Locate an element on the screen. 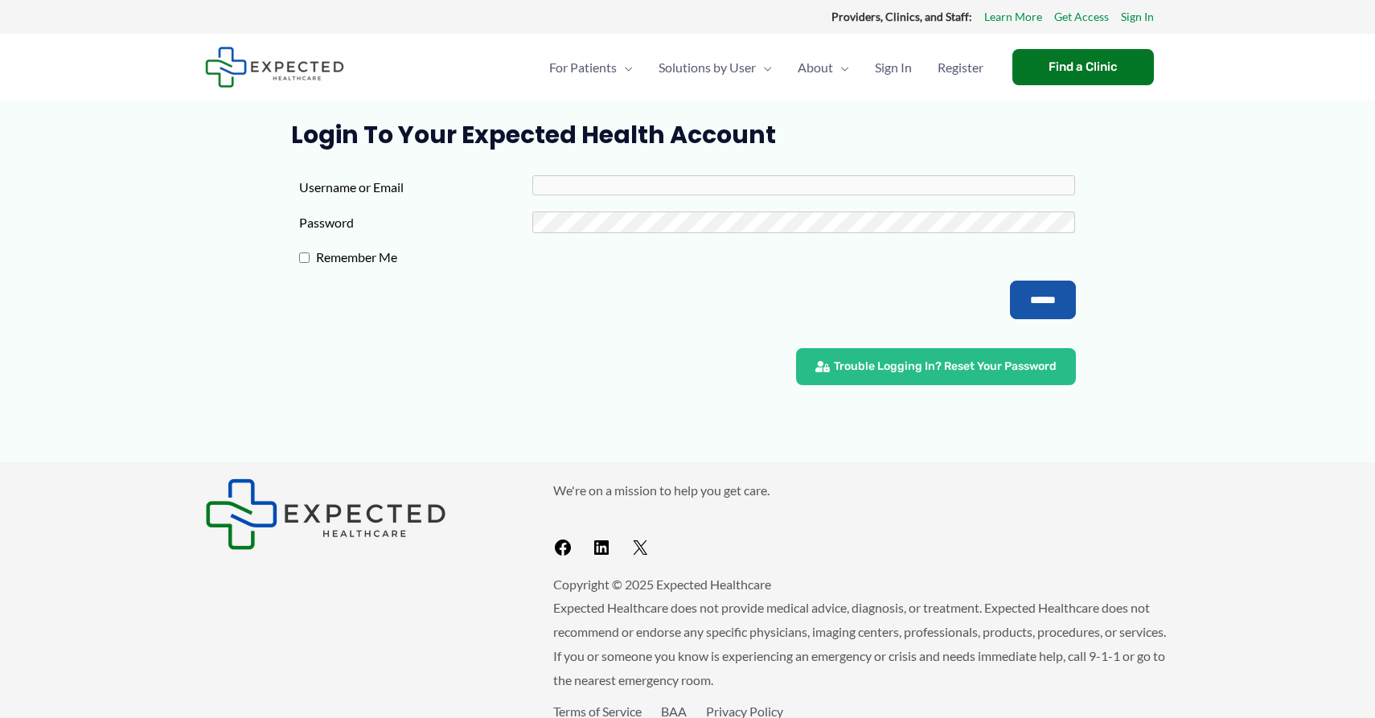 Image resolution: width=1375 pixels, height=718 pixels. a: Register is located at coordinates (960, 68).